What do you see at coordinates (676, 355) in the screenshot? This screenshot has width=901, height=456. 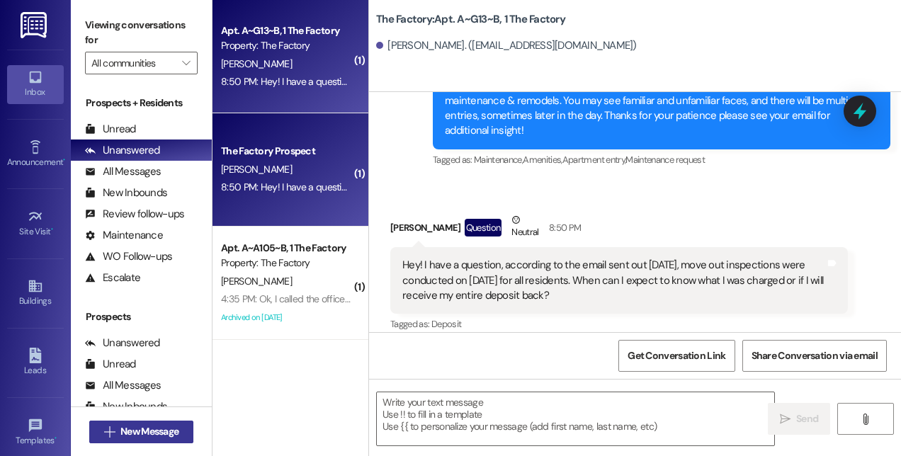 I see `button: Get Conversation Link` at bounding box center [676, 355].